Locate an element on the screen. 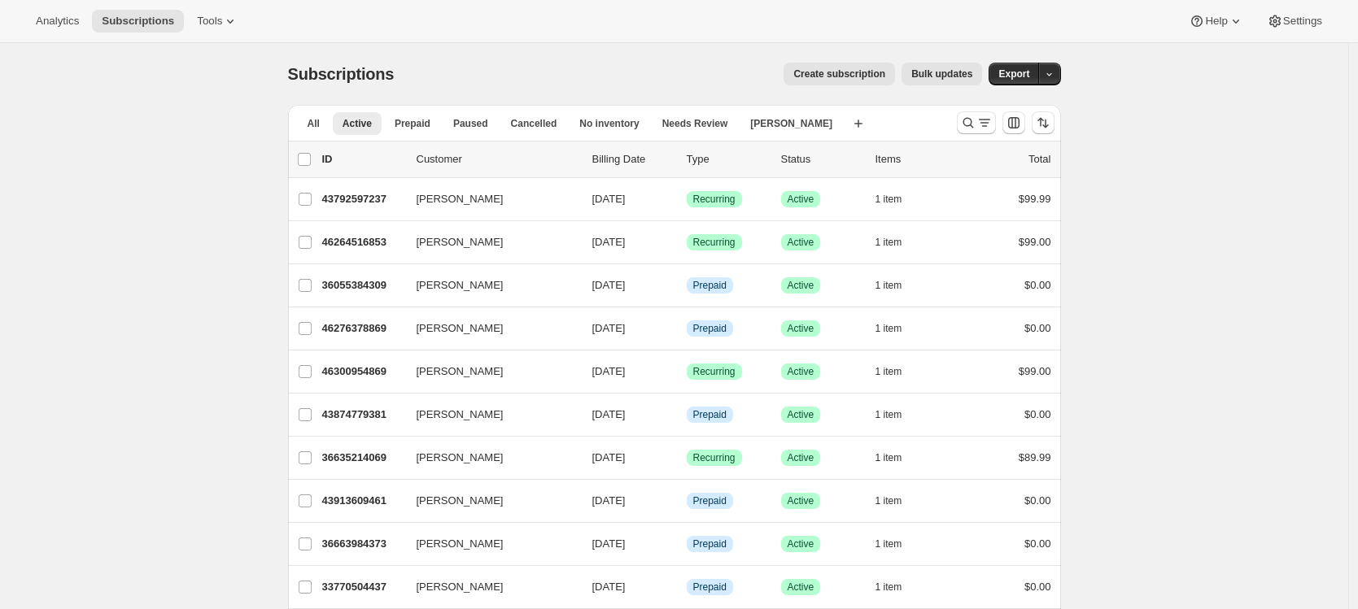 This screenshot has height=609, width=1358. span: Settings is located at coordinates (1303, 21).